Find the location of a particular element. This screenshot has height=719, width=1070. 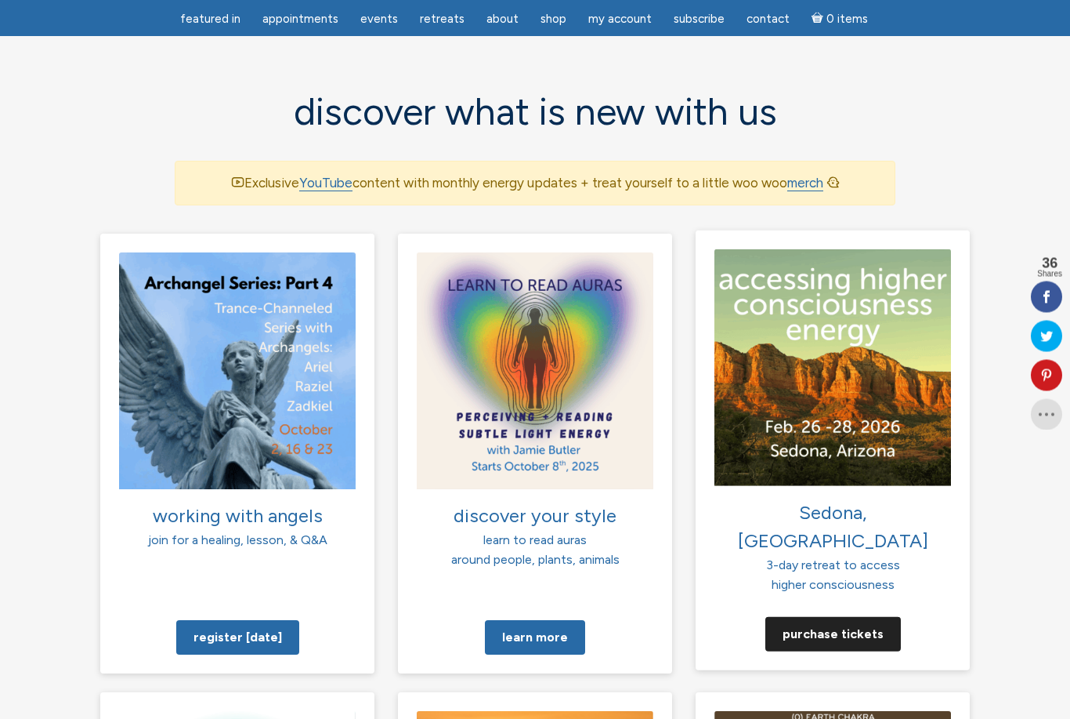

span: Shares is located at coordinates (1050, 274).